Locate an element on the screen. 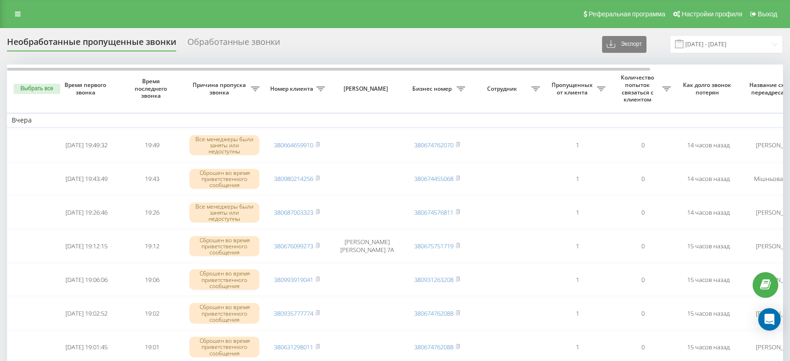 The height and width of the screenshot is (361, 790). button: Экспорт is located at coordinates (624, 44).